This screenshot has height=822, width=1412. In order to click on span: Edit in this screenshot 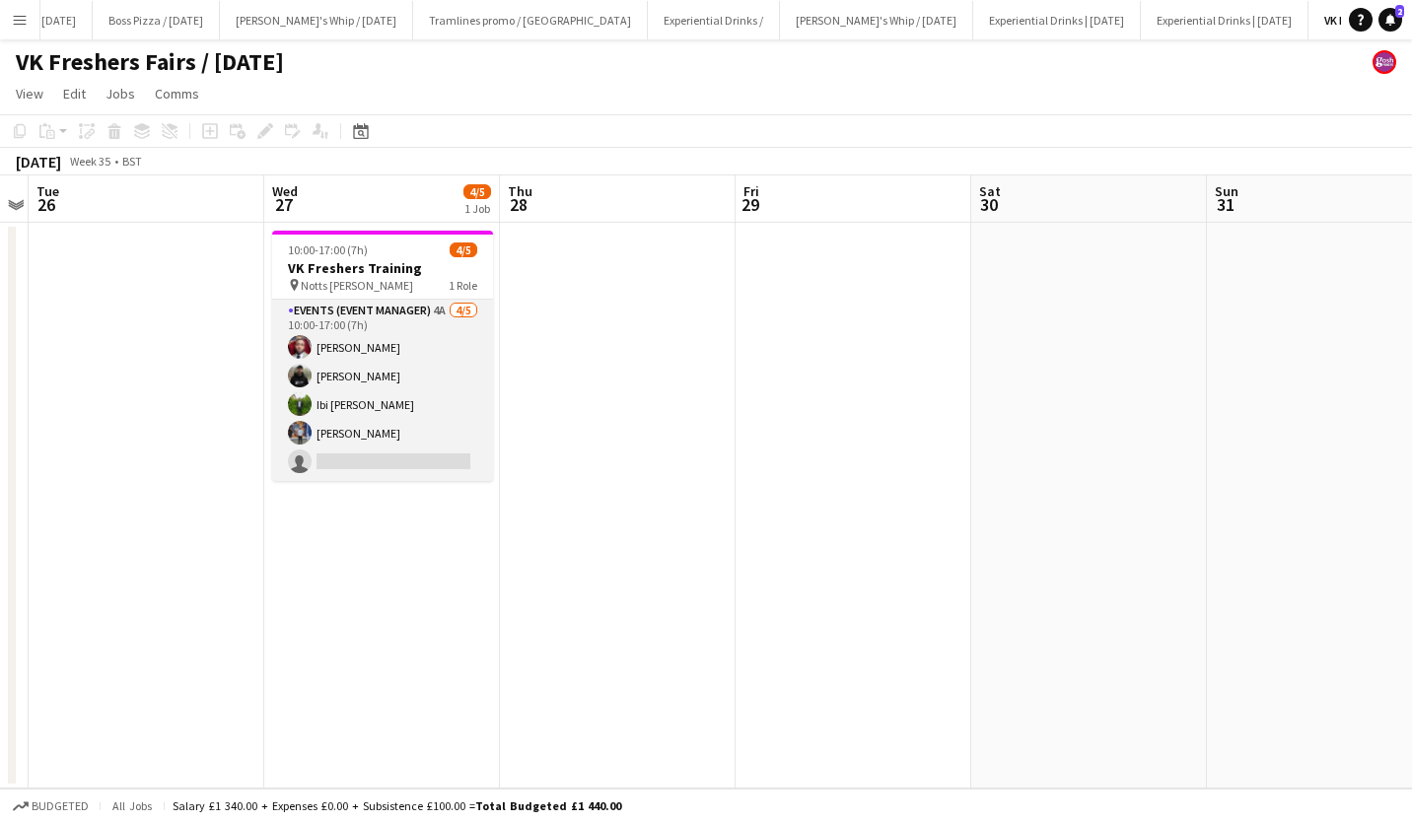, I will do `click(74, 94)`.